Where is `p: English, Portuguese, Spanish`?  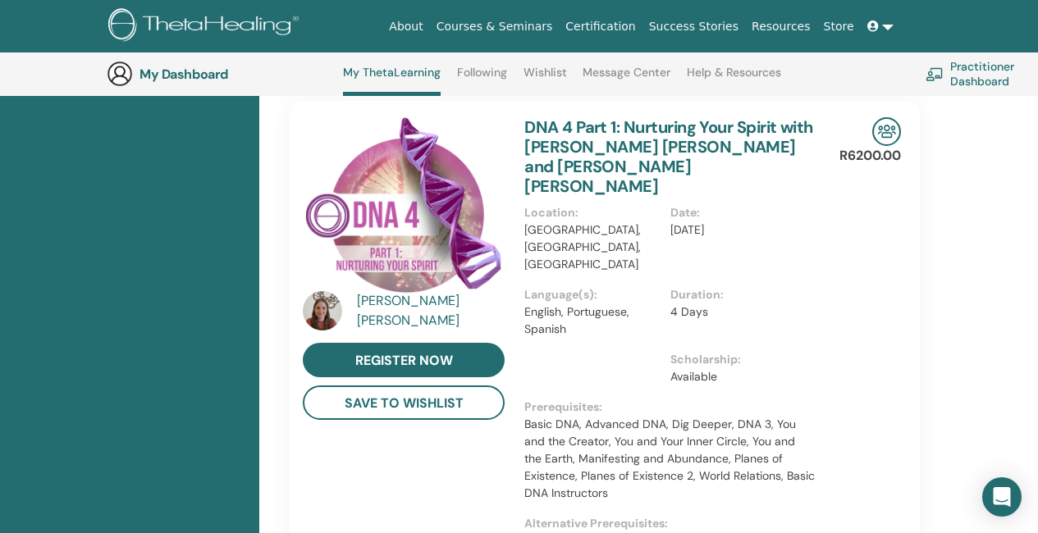
p: English, Portuguese, Spanish is located at coordinates (592, 321).